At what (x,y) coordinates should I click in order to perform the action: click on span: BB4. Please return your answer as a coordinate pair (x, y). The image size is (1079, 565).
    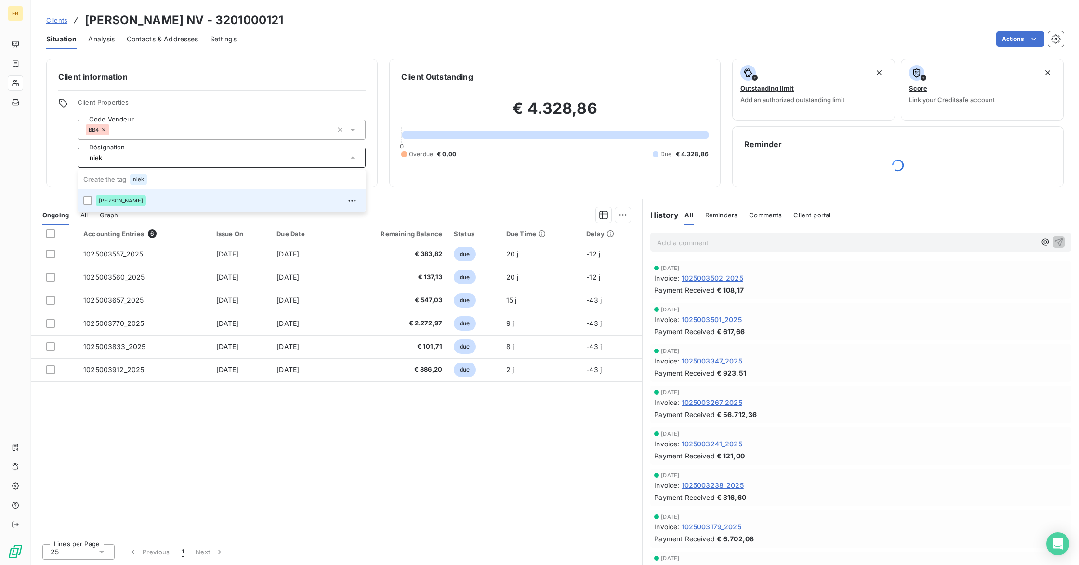
    Looking at the image, I should click on (93, 130).